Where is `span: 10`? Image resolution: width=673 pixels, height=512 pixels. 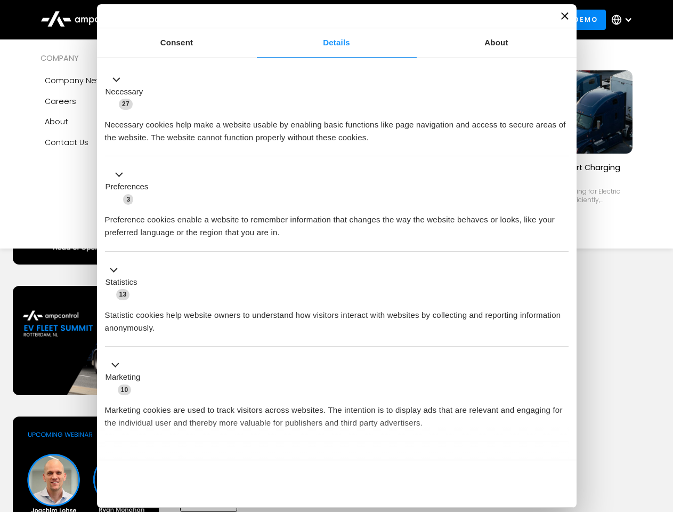 span: 10 is located at coordinates (125, 389).